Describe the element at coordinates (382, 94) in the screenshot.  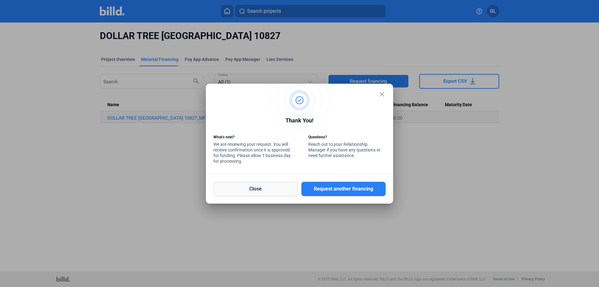
I see `mat-icon: close` at that location.